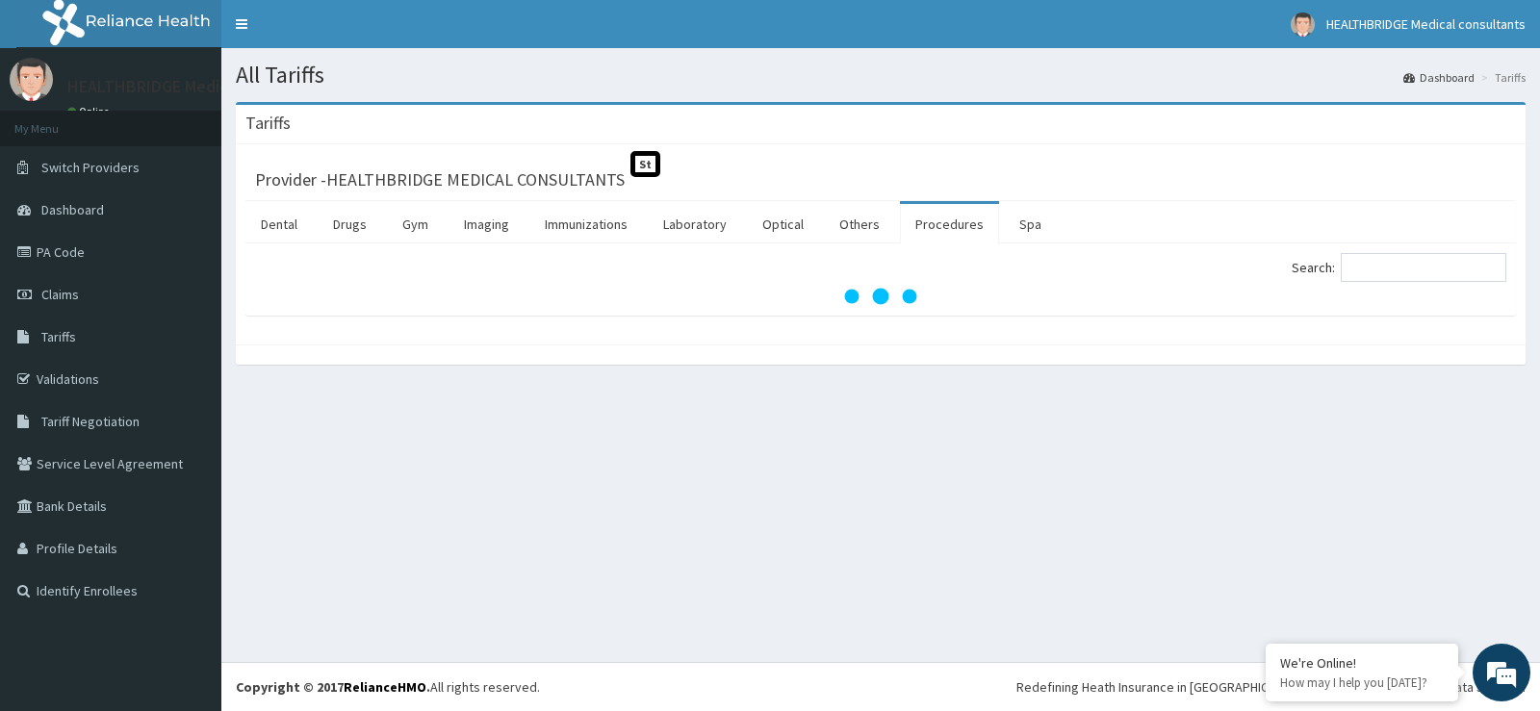 The height and width of the screenshot is (711, 1540). Describe the element at coordinates (60, 294) in the screenshot. I see `span: Claims` at that location.